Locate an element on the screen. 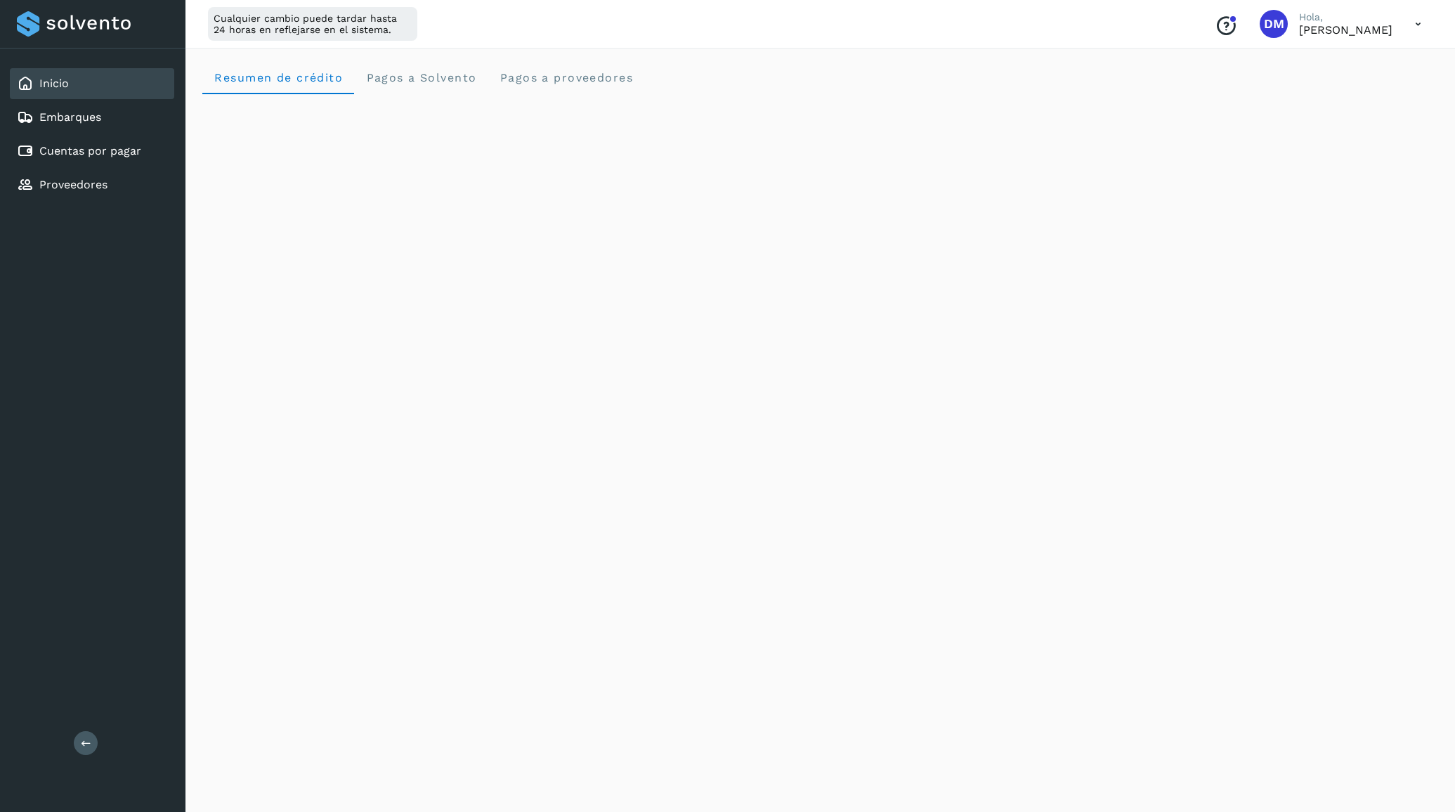 The height and width of the screenshot is (812, 1455). div: Inicio is located at coordinates (92, 84).